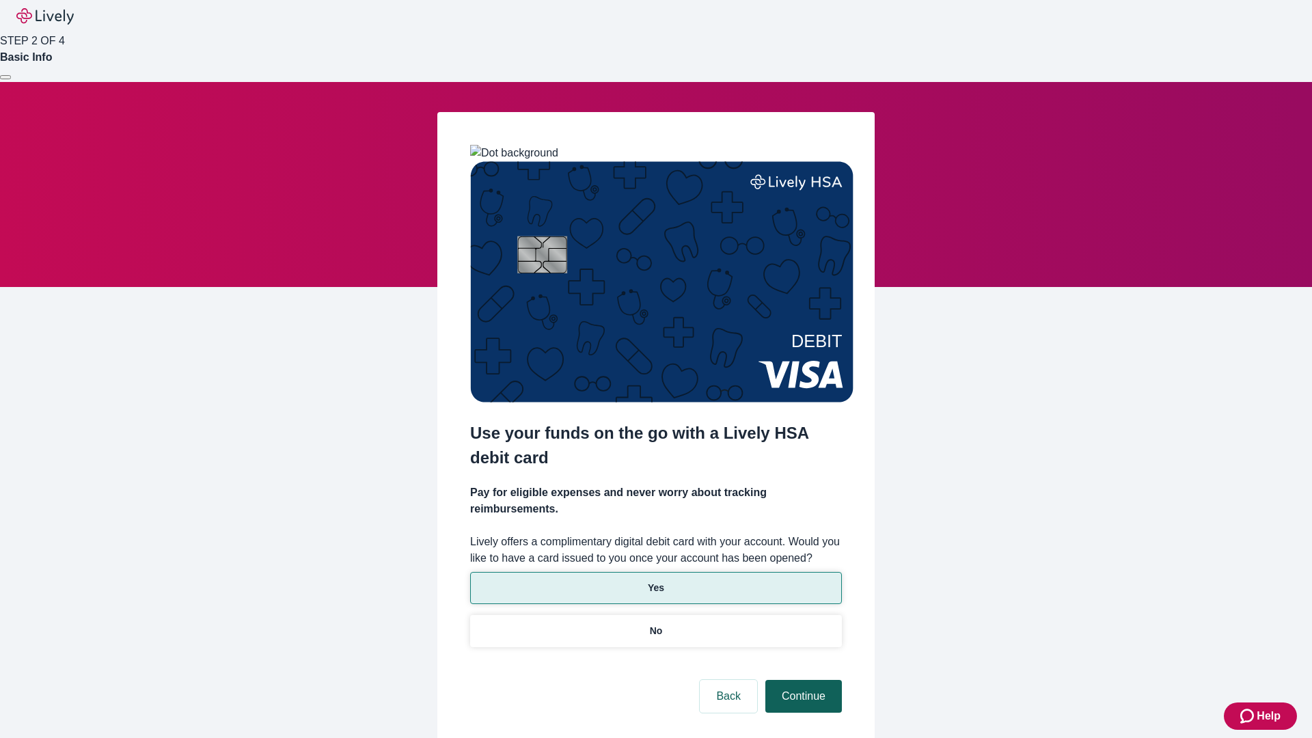 The height and width of the screenshot is (738, 1312). I want to click on img: Lively, so click(45, 16).